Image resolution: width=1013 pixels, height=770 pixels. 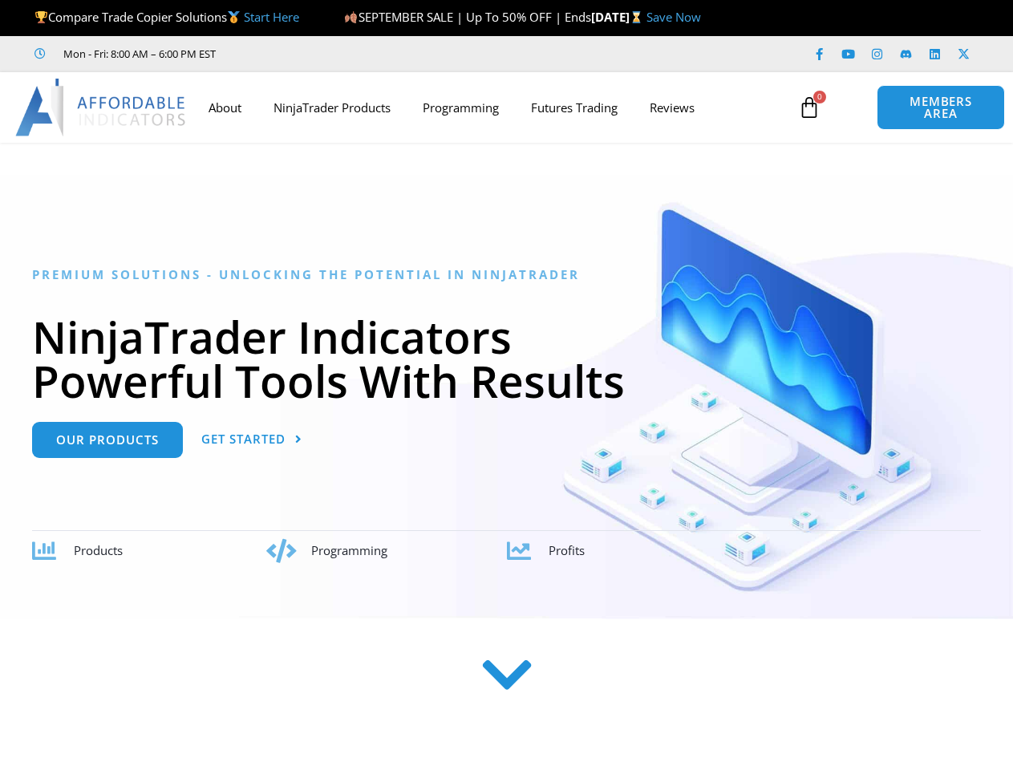 I want to click on span: Products, so click(x=98, y=550).